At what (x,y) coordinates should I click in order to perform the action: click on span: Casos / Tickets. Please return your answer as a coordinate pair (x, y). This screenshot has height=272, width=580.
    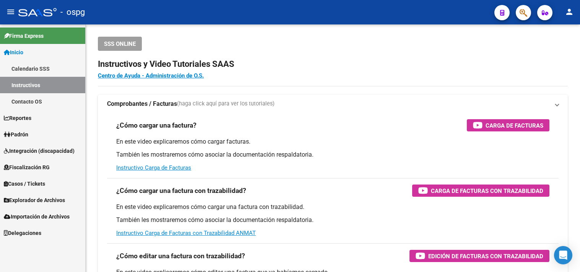
    Looking at the image, I should click on (24, 184).